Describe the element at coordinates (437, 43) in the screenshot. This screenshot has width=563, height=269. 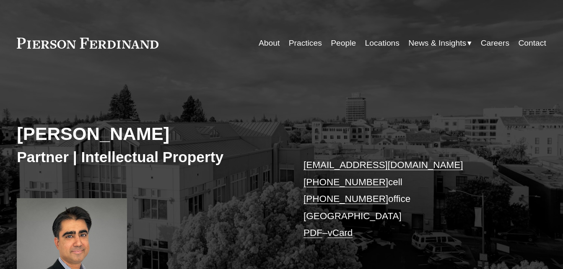
I see `span: News & Insights` at that location.